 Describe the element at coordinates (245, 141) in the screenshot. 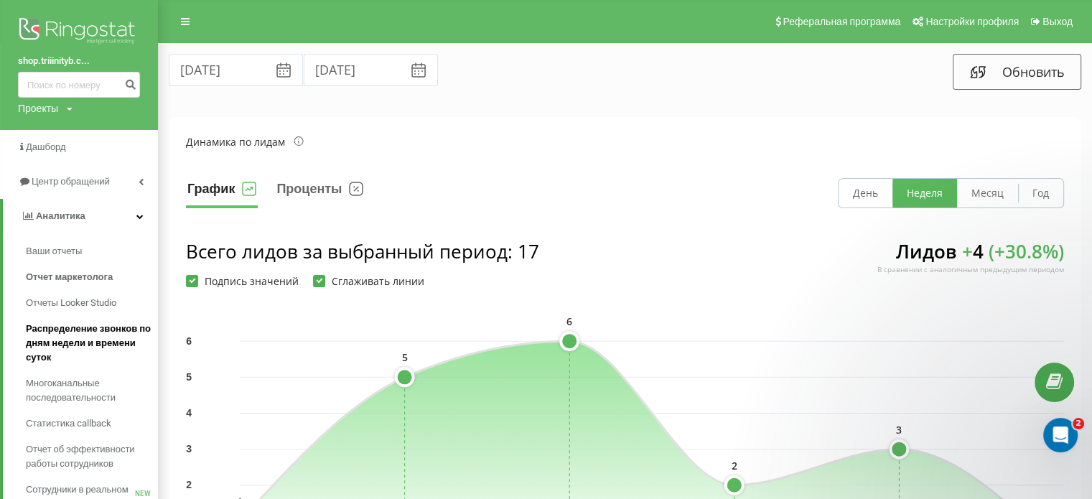

I see `div: Динамика по лидам` at that location.